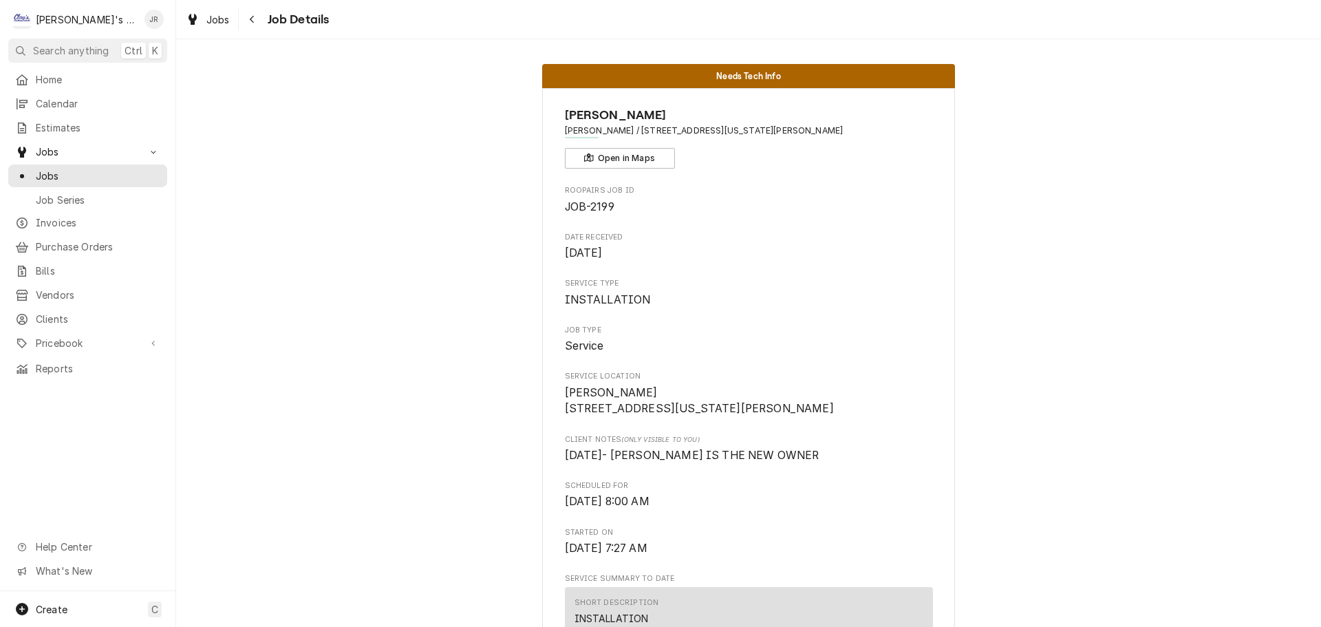 The height and width of the screenshot is (627, 1321). Describe the element at coordinates (748, 495) in the screenshot. I see `div: Scheduled For` at that location.